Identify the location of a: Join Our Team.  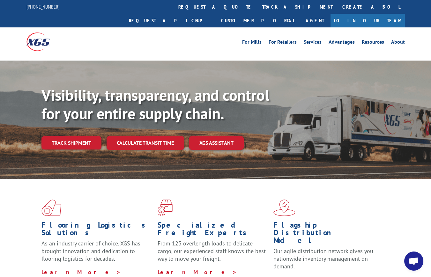
(367, 20).